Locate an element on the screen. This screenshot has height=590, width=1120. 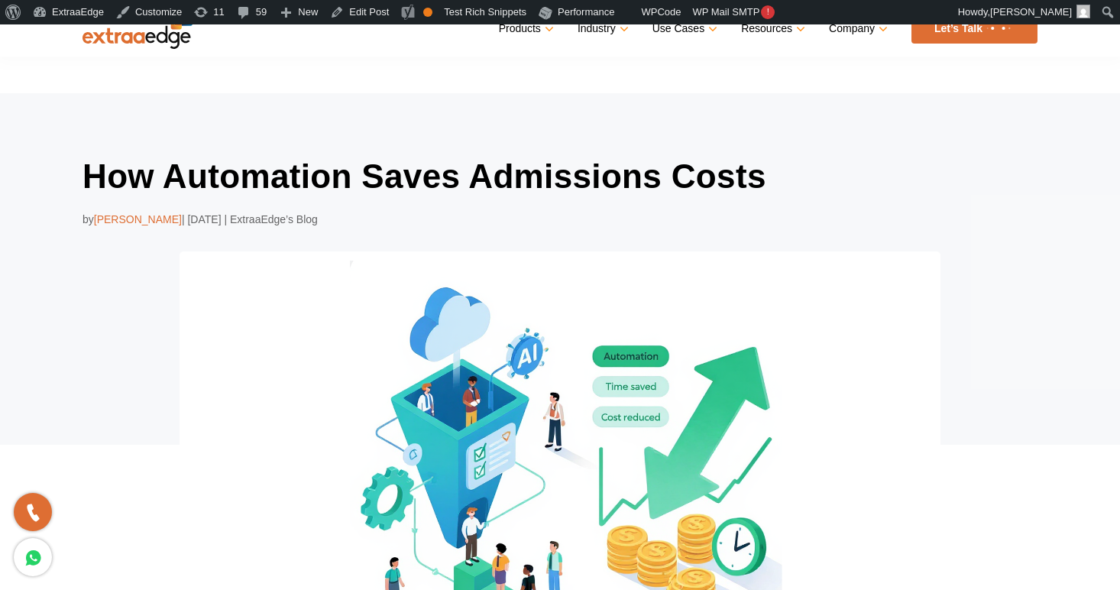
a: Products is located at coordinates (525, 28).